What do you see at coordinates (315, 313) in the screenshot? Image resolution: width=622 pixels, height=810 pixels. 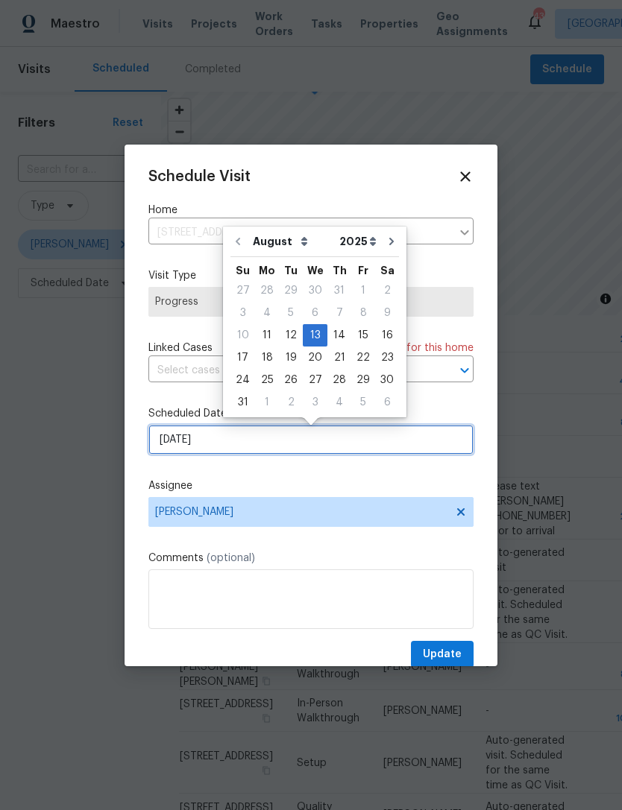 I see `div: Wed Aug 06 2025` at bounding box center [315, 313].